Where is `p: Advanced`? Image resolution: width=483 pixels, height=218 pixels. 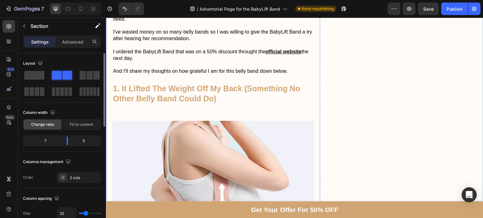 p: Advanced is located at coordinates (73, 42).